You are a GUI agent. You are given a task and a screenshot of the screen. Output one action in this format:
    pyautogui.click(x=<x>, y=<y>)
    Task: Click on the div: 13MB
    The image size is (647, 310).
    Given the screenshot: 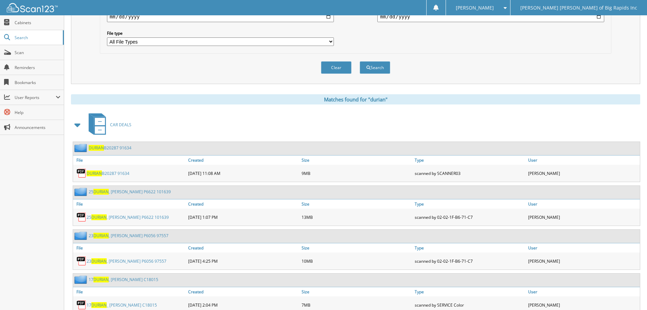 What is the action you would take?
    pyautogui.click(x=357, y=217)
    